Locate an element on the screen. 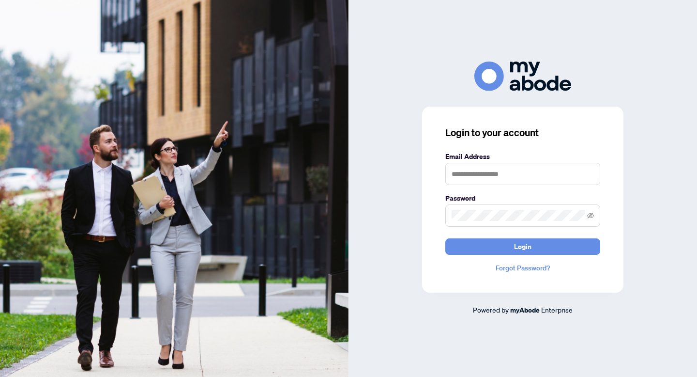 The width and height of the screenshot is (697, 377). a: myAbode is located at coordinates (525, 310).